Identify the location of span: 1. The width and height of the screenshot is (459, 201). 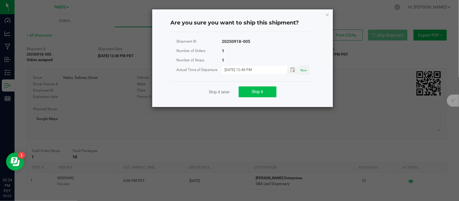
(4, 3).